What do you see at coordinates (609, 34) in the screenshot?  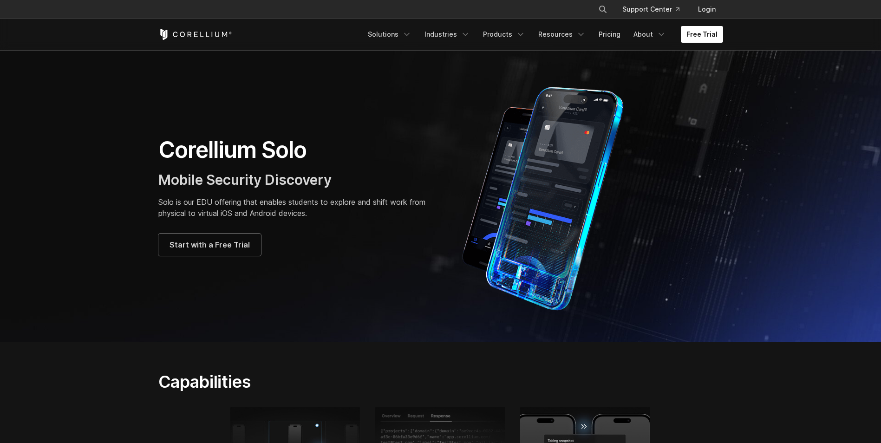 I see `a: Pricing` at bounding box center [609, 34].